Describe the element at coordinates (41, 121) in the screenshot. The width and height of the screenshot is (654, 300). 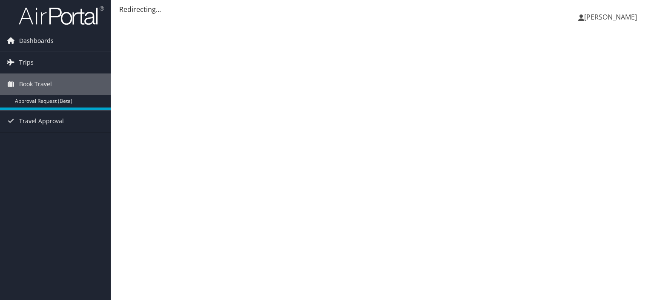
I see `span: Travel Approval` at that location.